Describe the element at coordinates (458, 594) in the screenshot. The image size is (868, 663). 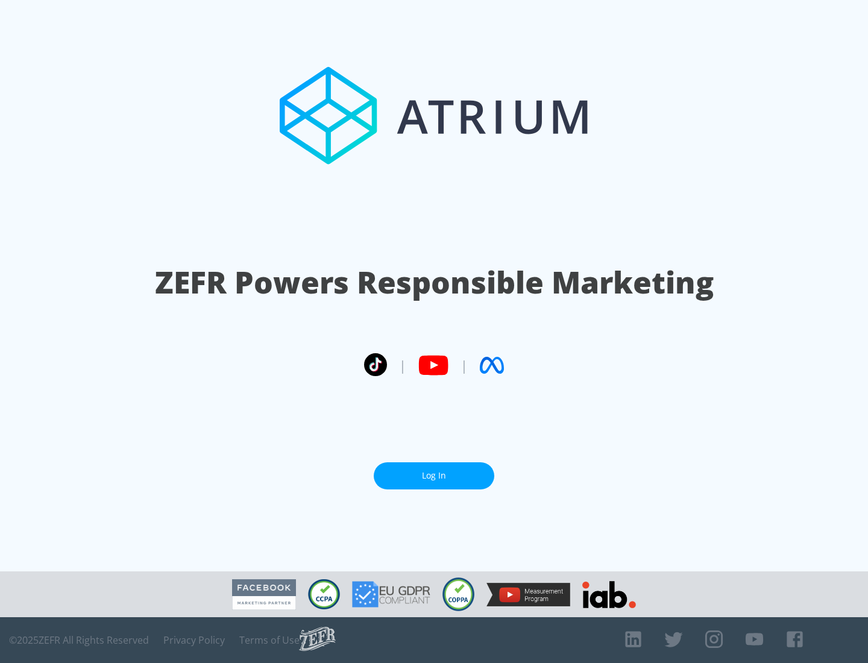
I see `img: COPPA Compliant` at that location.